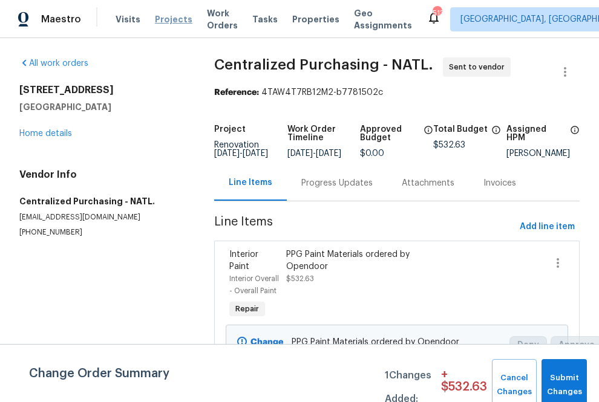 The image size is (599, 402). Describe the element at coordinates (237, 93) in the screenshot. I see `b: Reference:` at that location.